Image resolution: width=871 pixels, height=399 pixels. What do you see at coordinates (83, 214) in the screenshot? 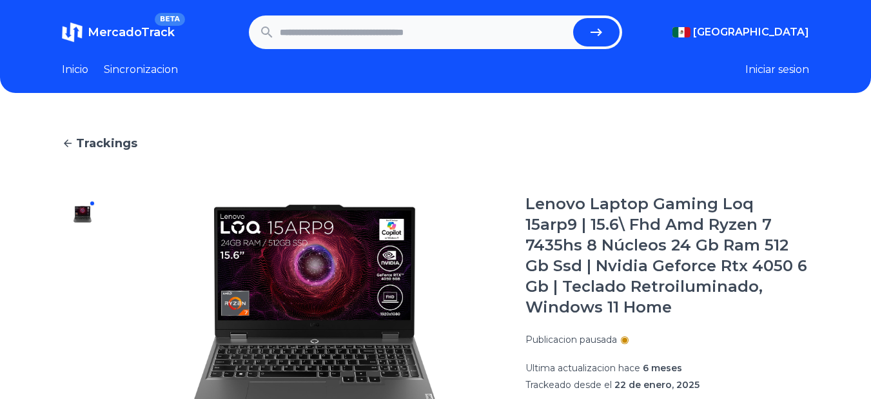
I see `img: Lenovo Laptop Gaming Loq 15arp9 | 15.6\ Fhd Amd Ryzen 7 7435hs 8 Núcleos 24 Gb Ram 512 Gb Ssd | N...` at bounding box center [83, 214].